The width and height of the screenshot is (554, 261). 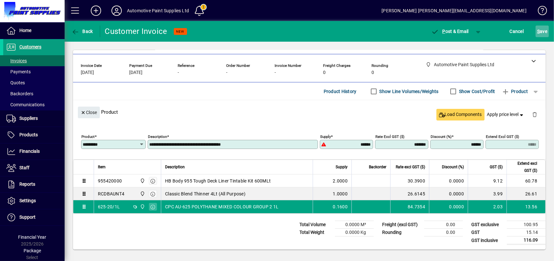 I want to click on label: Show Line Volumes/Weights, so click(x=409, y=91).